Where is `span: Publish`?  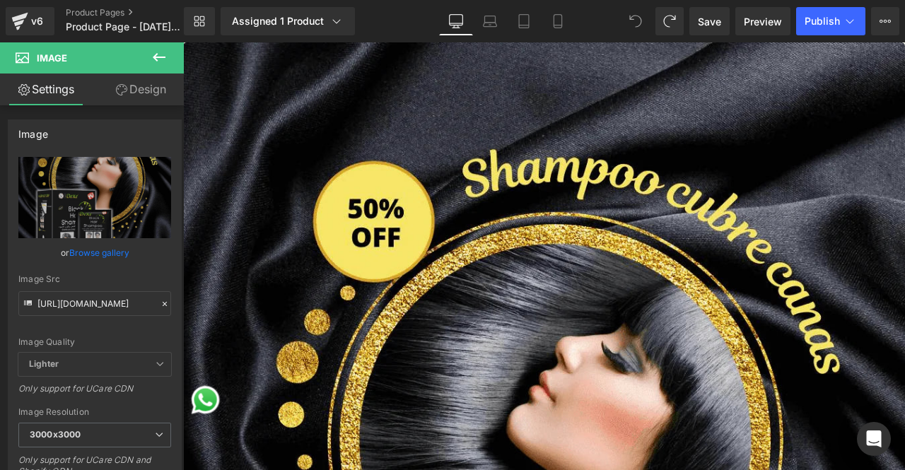 span: Publish is located at coordinates (822, 21).